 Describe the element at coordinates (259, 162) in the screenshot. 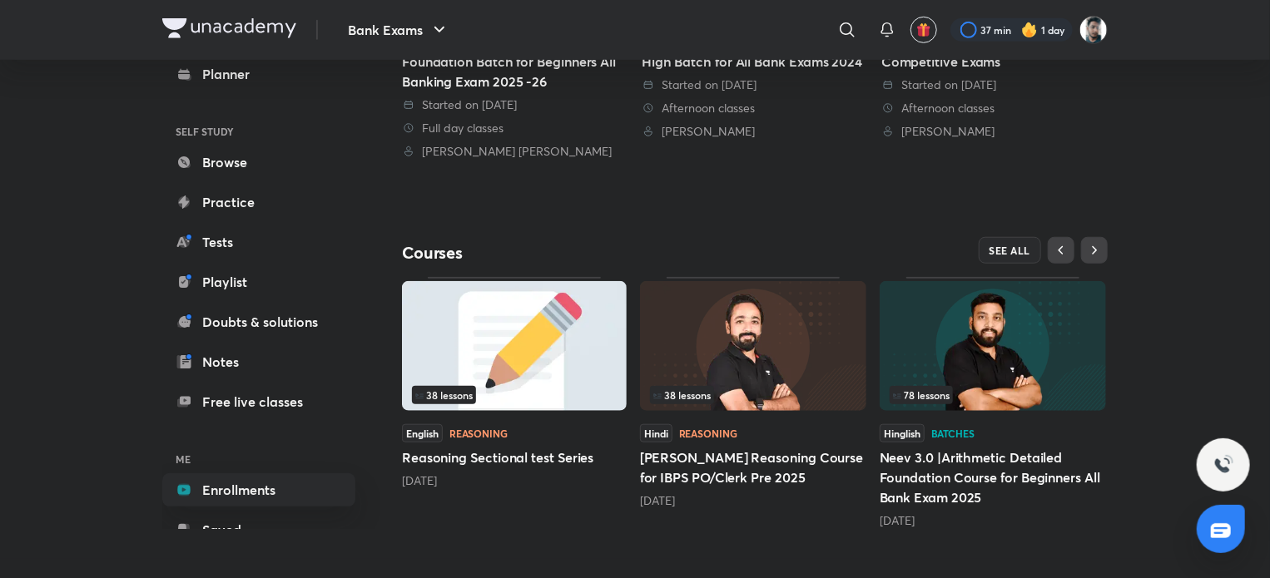

I see `a: Browse` at that location.